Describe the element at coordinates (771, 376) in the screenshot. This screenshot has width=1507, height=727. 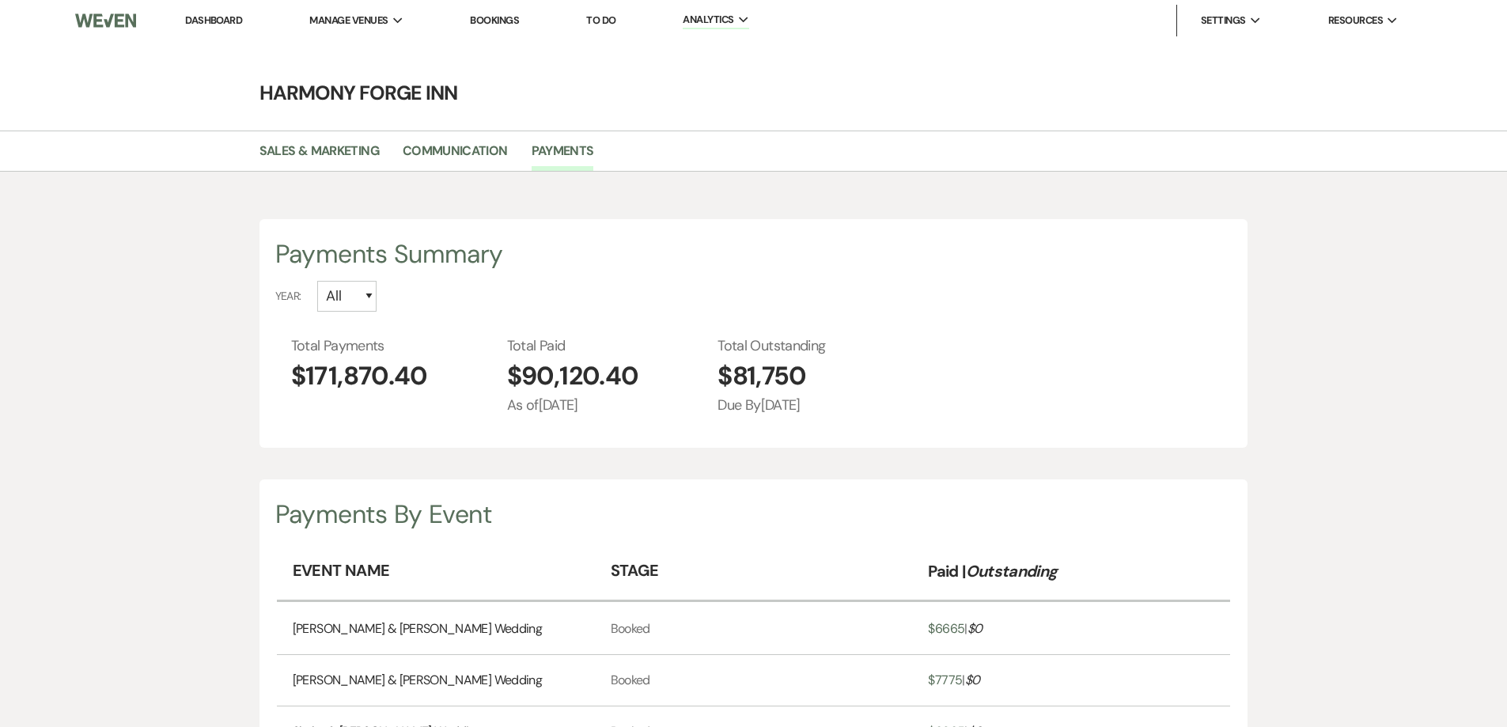
I see `span: $81,750` at that location.